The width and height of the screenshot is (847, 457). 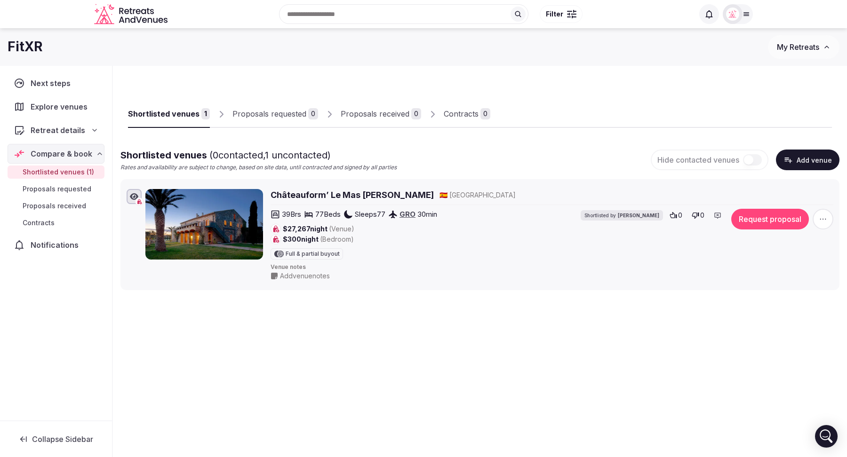 What do you see at coordinates (63, 439) in the screenshot?
I see `span: Collapse Sidebar` at bounding box center [63, 439].